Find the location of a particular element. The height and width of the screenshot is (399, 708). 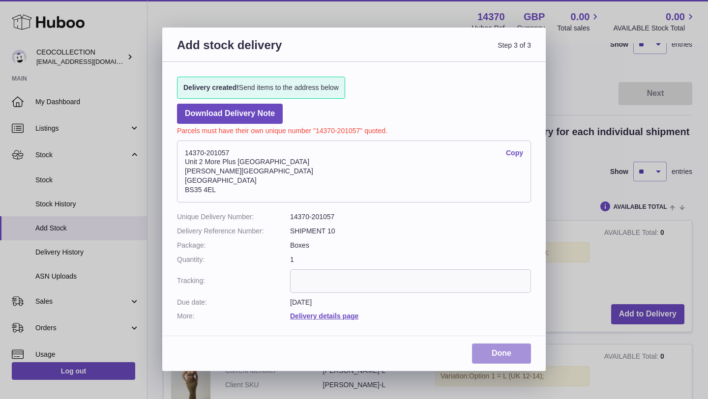

a: Delivery details page is located at coordinates (324, 316).